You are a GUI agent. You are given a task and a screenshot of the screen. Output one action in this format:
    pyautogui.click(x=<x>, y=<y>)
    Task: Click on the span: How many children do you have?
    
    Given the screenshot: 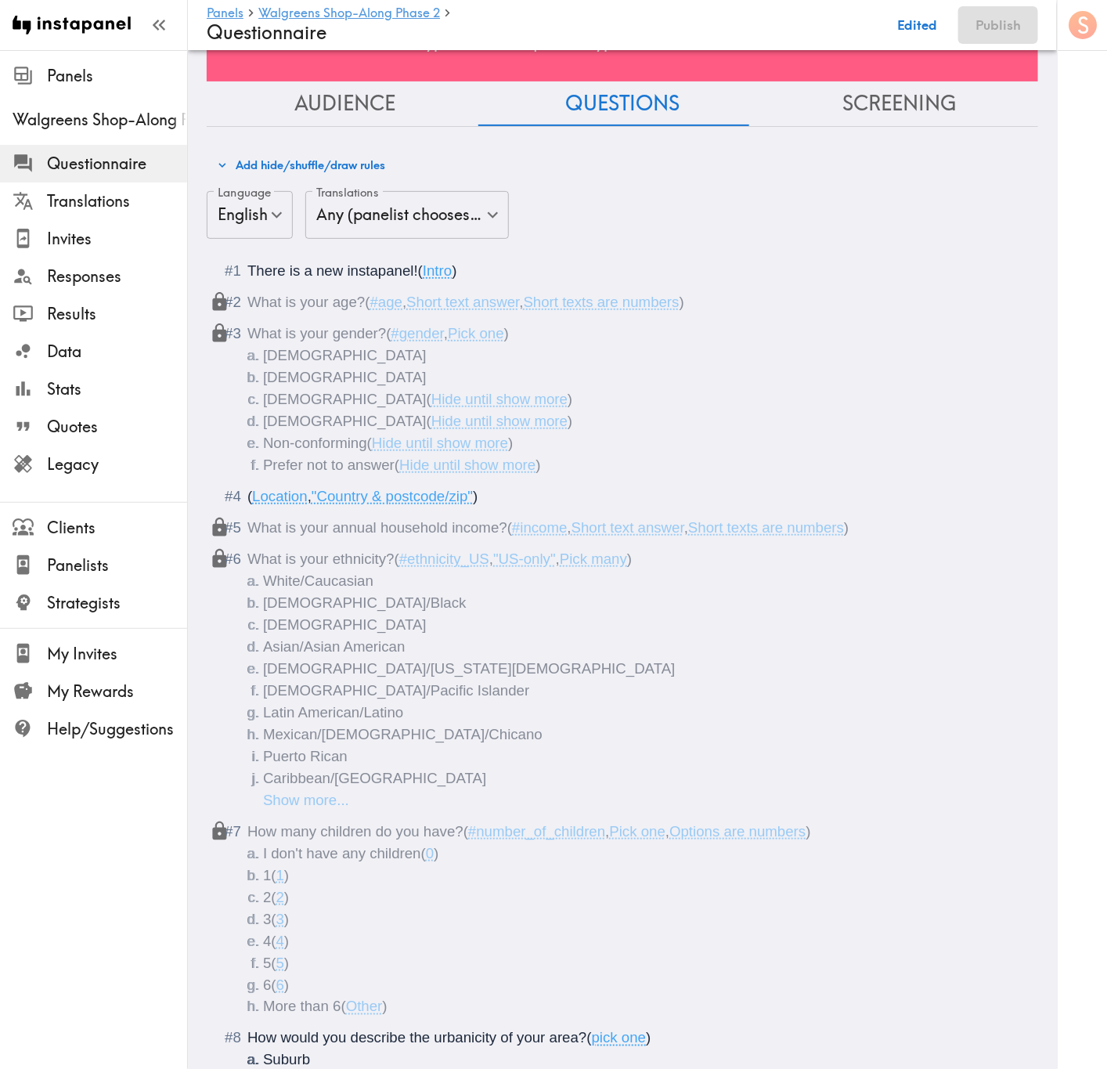 What is the action you would take?
    pyautogui.click(x=356, y=831)
    